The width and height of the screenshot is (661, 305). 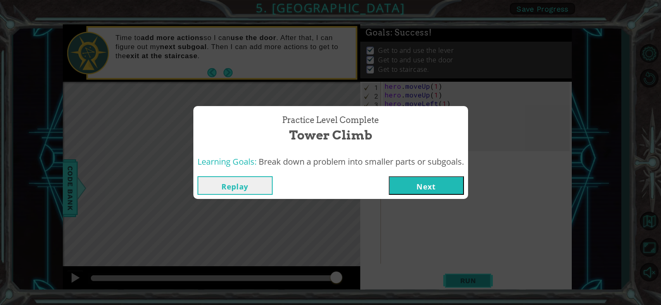 I want to click on button: Next, so click(x=427, y=186).